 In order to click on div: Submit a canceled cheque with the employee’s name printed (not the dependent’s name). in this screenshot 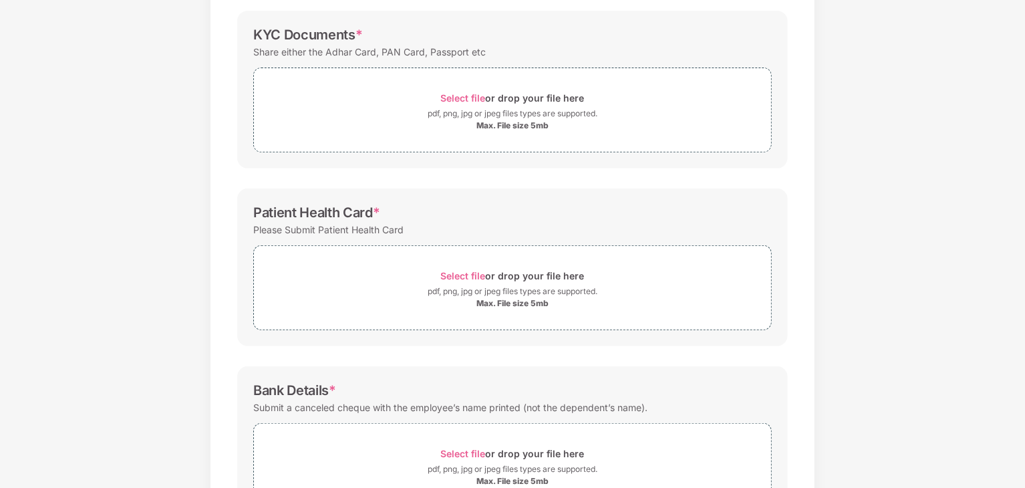, I will do `click(450, 407)`.